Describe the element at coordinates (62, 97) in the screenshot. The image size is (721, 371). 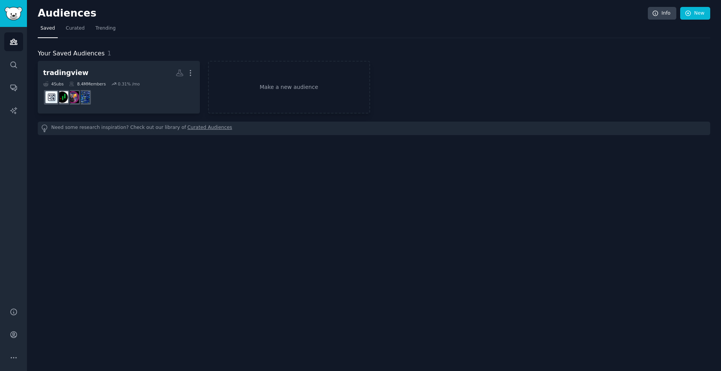
I see `img: Daytrading` at that location.